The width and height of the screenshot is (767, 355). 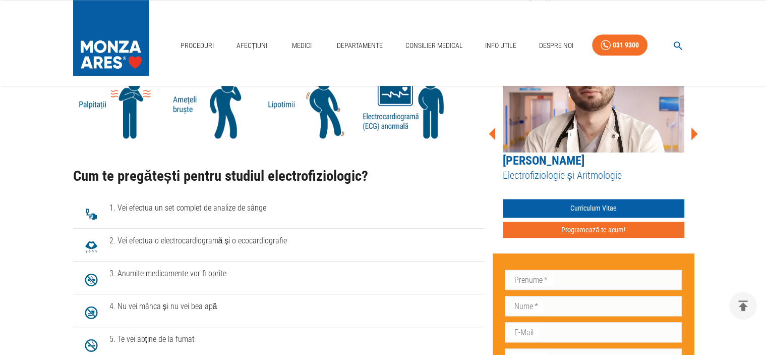 I want to click on img: 2. Vei efectua o electrocardiogramă și o ecocardiografie, so click(x=91, y=247).